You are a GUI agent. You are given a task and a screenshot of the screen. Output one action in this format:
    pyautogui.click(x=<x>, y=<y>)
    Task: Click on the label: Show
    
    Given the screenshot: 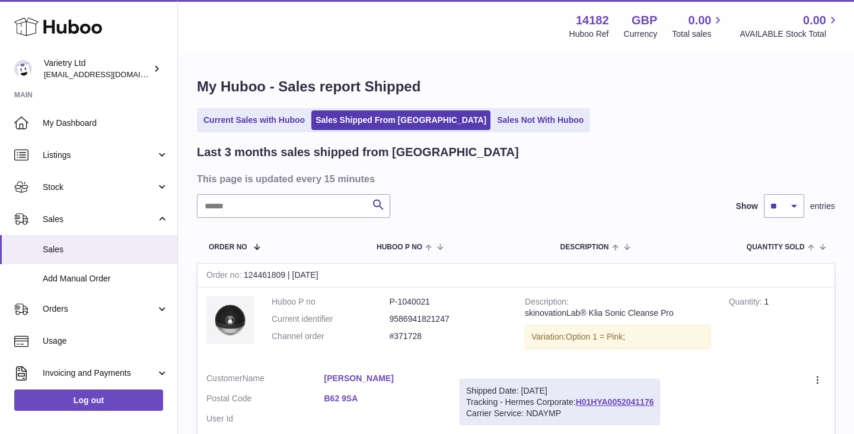 What is the action you would take?
    pyautogui.click(x=747, y=206)
    